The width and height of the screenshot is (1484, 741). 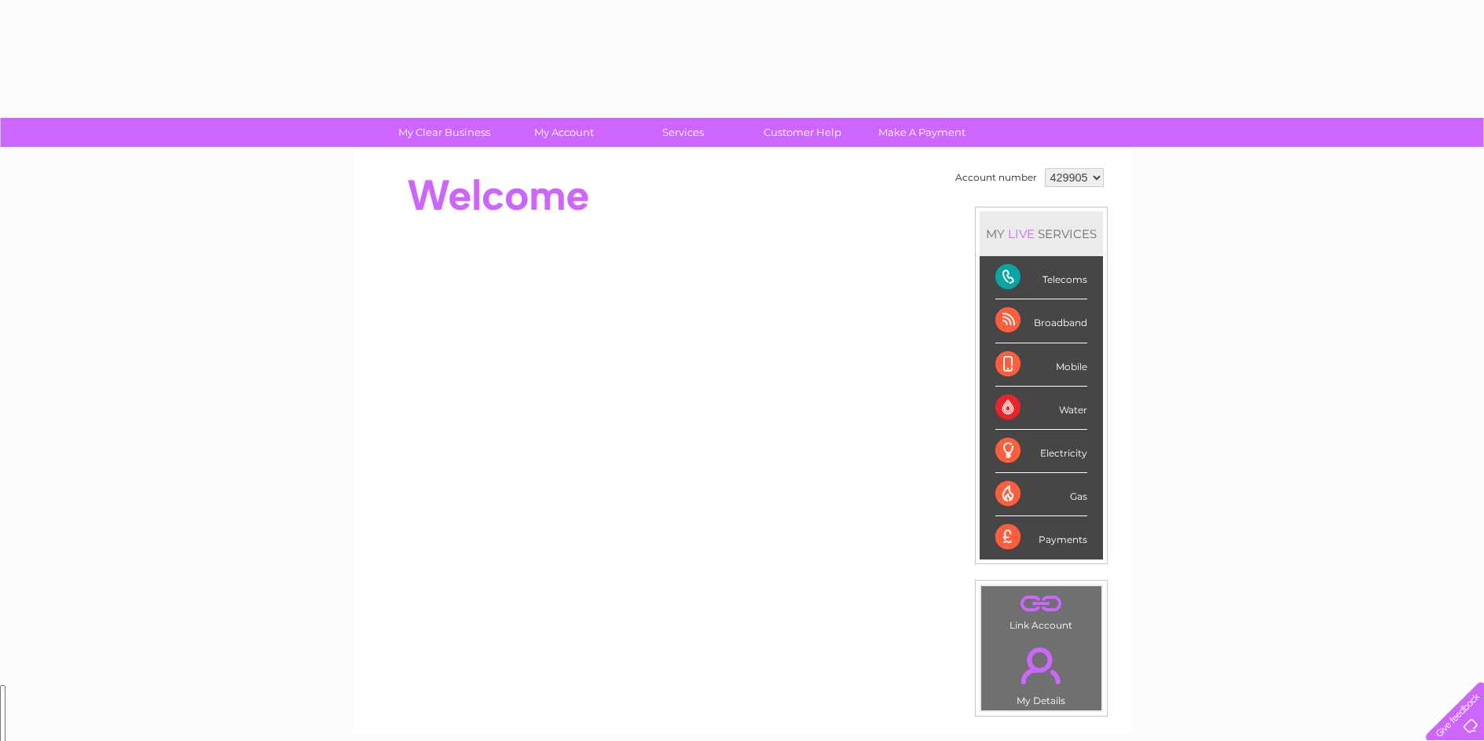 What do you see at coordinates (1041, 672) in the screenshot?
I see `td: My Details` at bounding box center [1041, 672].